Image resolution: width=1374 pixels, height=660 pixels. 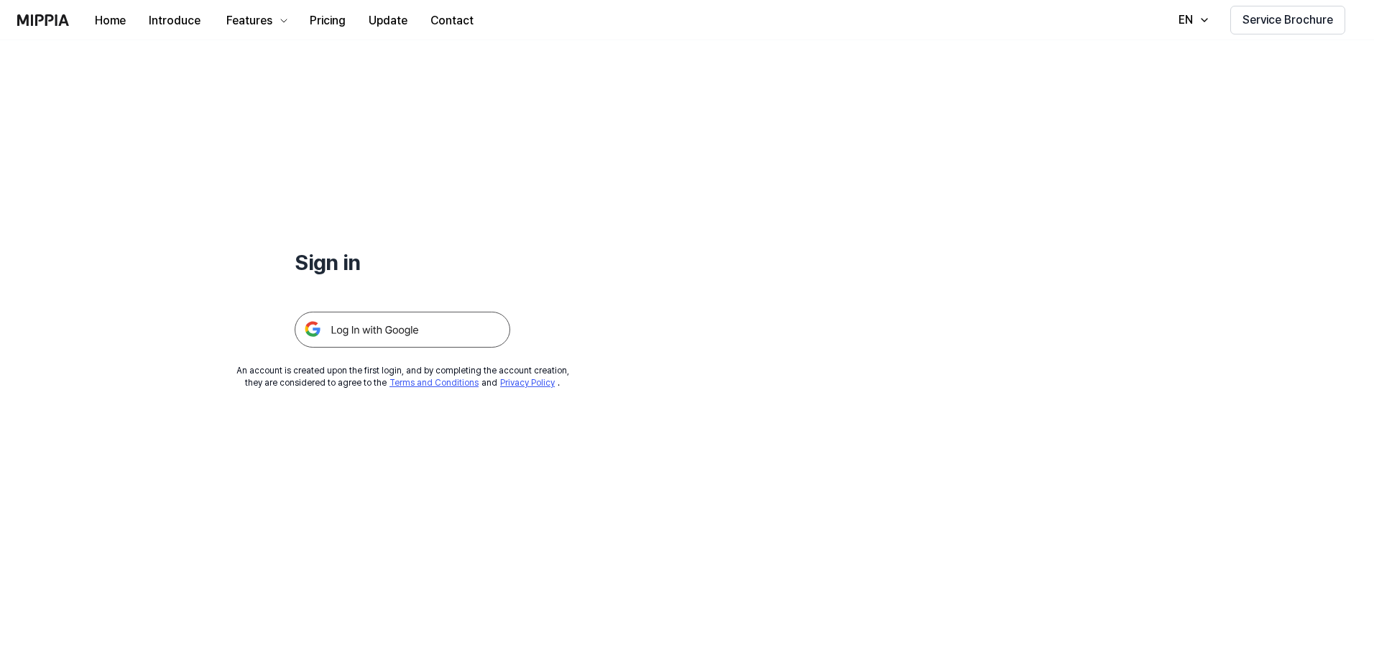 What do you see at coordinates (388, 21) in the screenshot?
I see `button: Update` at bounding box center [388, 21].